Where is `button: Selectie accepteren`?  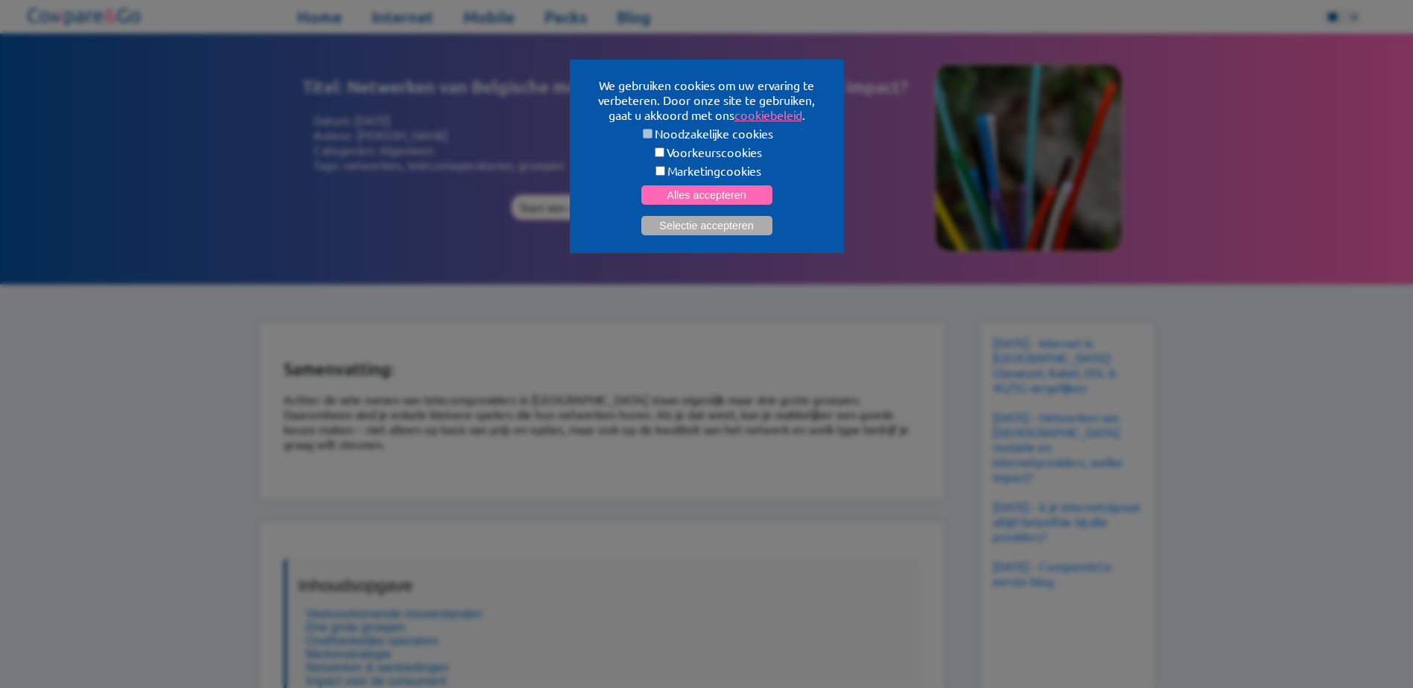 button: Selectie accepteren is located at coordinates (707, 226).